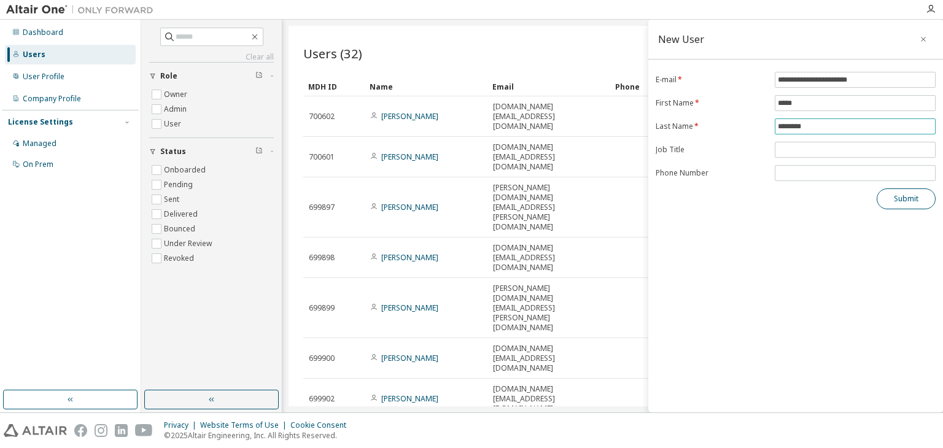 This screenshot has height=448, width=943. Describe the element at coordinates (322, 117) in the screenshot. I see `span: 700602` at that location.